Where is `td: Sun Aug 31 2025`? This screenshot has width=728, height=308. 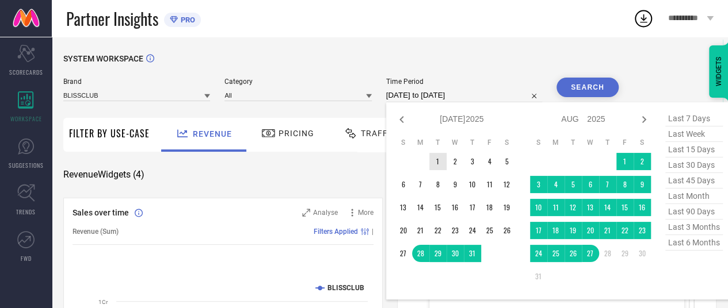 td: Sun Aug 31 2025 is located at coordinates (539, 277).